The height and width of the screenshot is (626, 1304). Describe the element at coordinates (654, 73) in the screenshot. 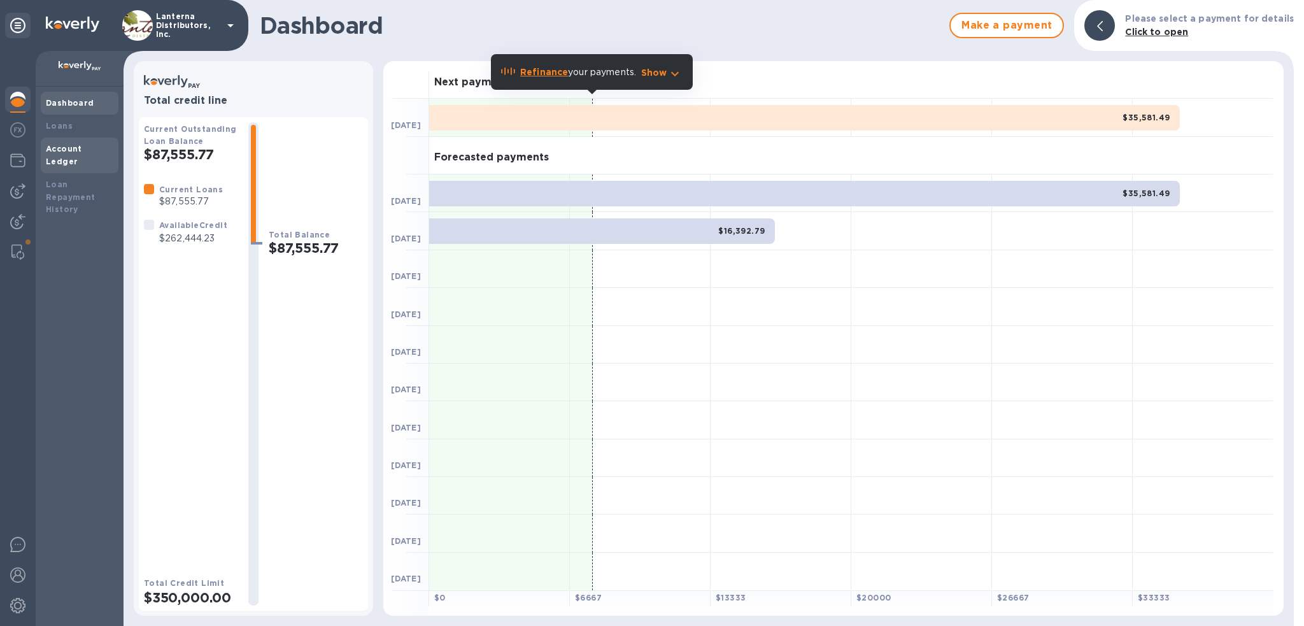

I see `p: Show` at that location.